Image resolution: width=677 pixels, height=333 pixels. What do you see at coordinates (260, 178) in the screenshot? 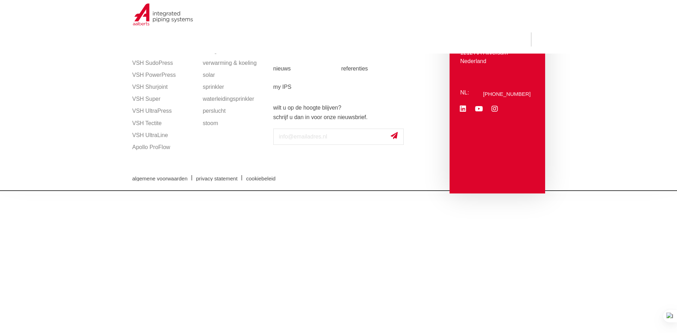
I see `span: cookiebeleid` at bounding box center [260, 178].